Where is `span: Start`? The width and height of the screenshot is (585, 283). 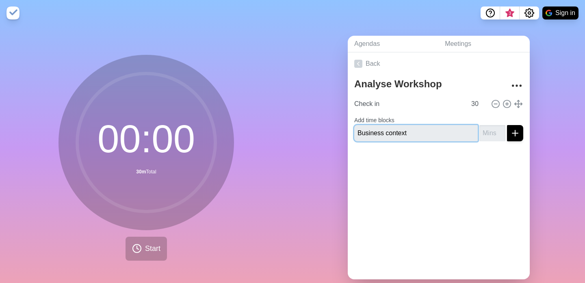
span: Start is located at coordinates (153, 249).